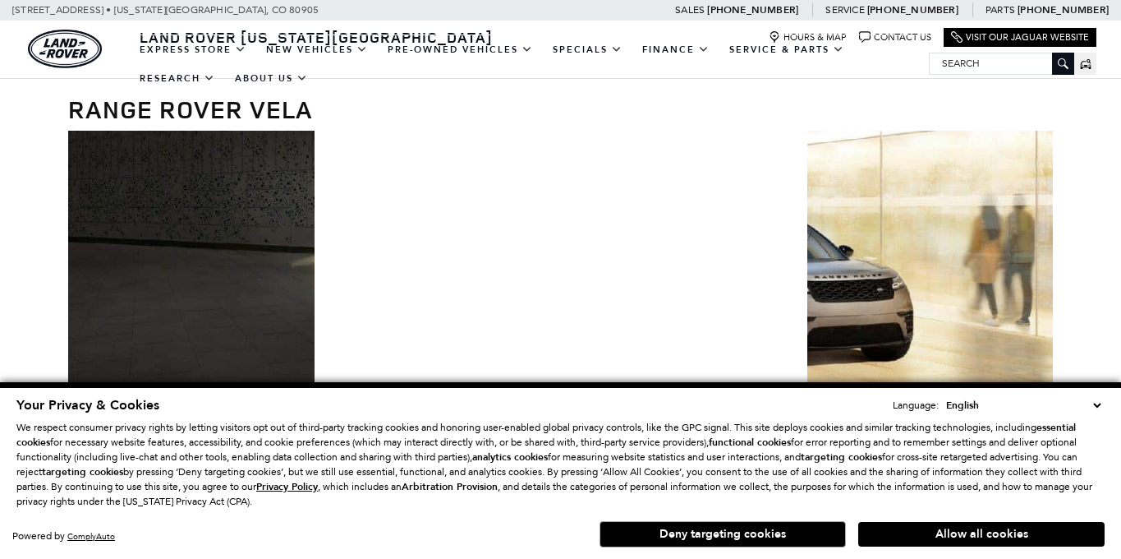 This screenshot has width=1121, height=559. What do you see at coordinates (65, 48) in the screenshot?
I see `img: Land Rover` at bounding box center [65, 48].